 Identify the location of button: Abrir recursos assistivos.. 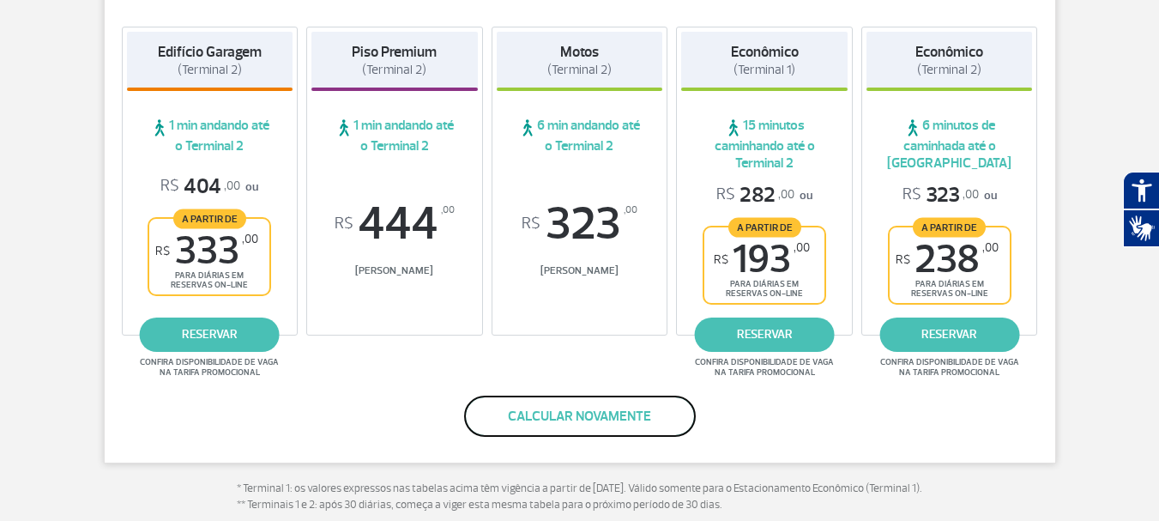
(1141, 190).